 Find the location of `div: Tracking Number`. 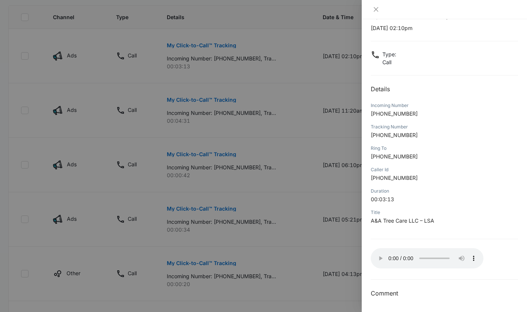

div: Tracking Number is located at coordinates (445, 127).